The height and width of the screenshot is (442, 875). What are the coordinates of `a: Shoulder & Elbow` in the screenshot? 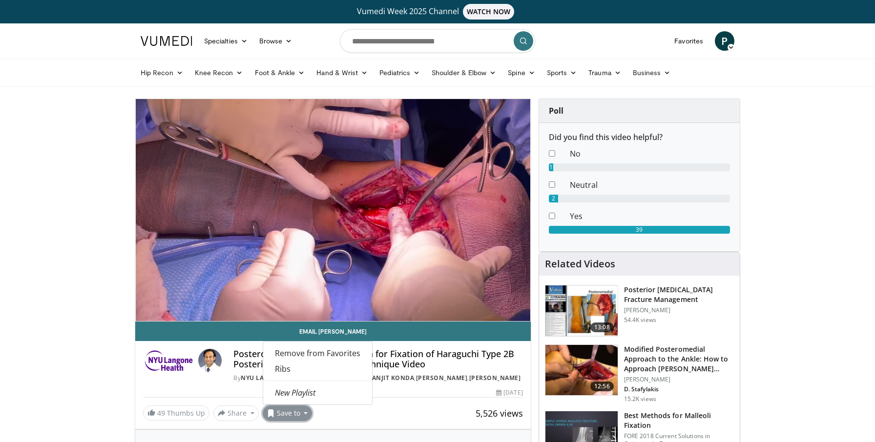 It's located at (464, 73).